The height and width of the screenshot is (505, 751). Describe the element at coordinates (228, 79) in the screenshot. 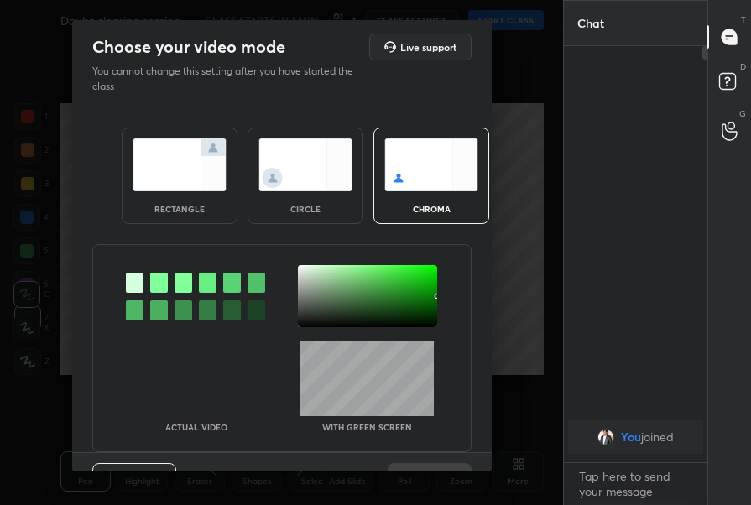

I see `p: You cannot change this setting after you have started the class` at that location.